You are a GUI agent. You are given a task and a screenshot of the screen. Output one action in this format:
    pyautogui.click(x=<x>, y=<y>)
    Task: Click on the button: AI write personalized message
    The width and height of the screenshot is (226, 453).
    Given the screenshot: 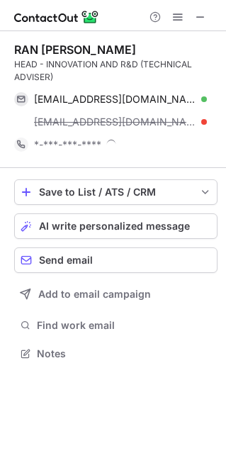 What is the action you would take?
    pyautogui.click(x=116, y=226)
    